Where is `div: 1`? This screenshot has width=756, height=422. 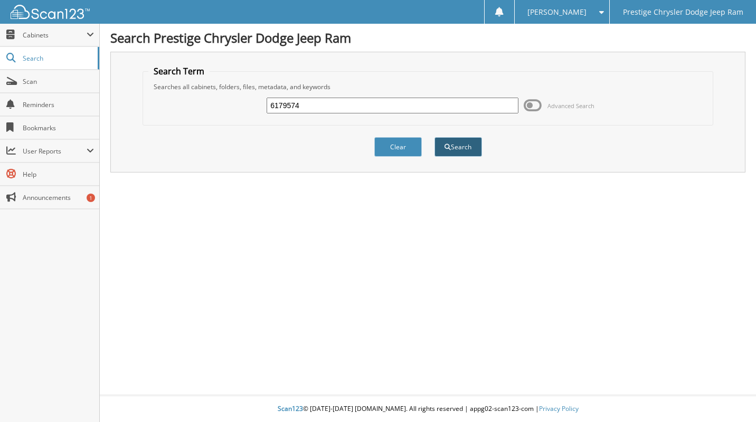
div: 1 is located at coordinates (91, 198).